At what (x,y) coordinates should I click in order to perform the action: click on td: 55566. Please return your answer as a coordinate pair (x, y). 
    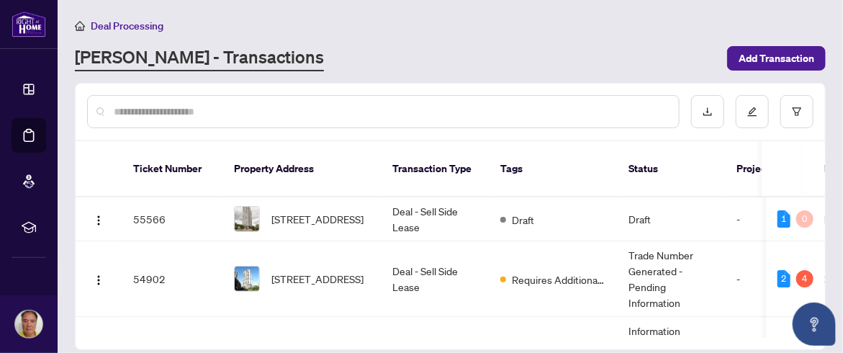
    Looking at the image, I should click on (172, 219).